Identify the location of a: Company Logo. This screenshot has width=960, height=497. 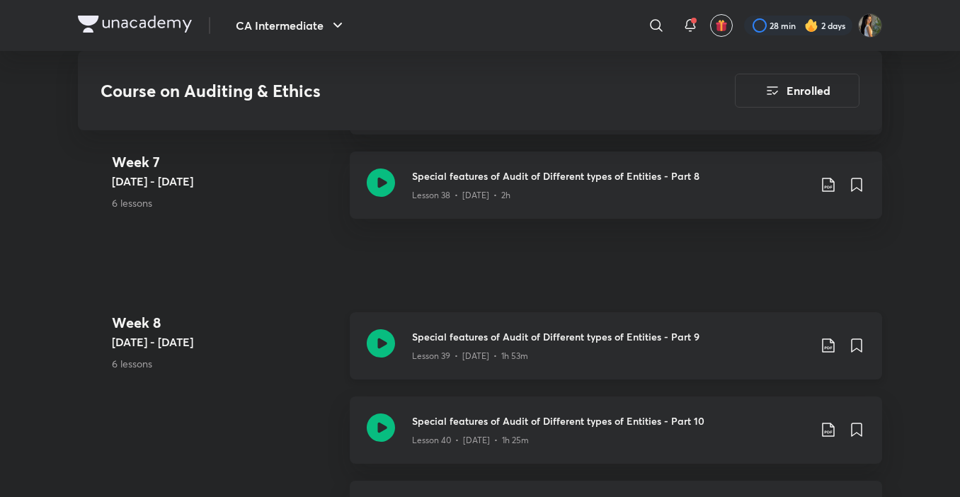
(134, 25).